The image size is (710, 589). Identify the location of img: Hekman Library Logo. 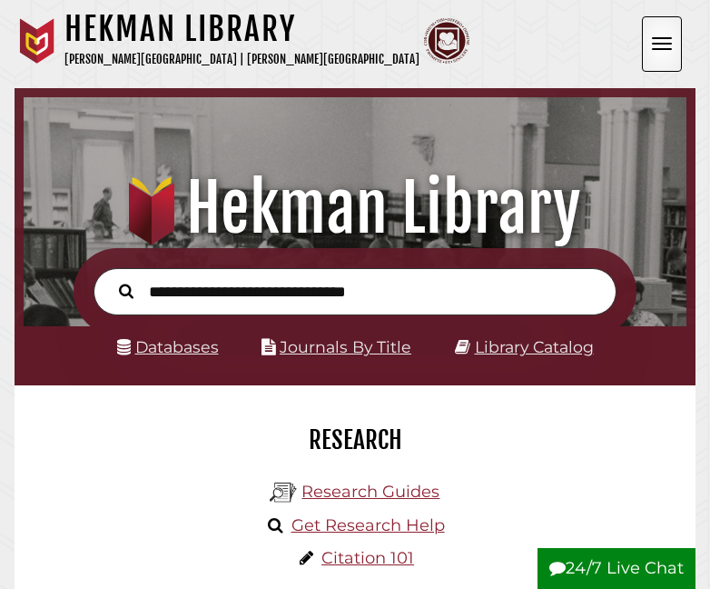
(283, 492).